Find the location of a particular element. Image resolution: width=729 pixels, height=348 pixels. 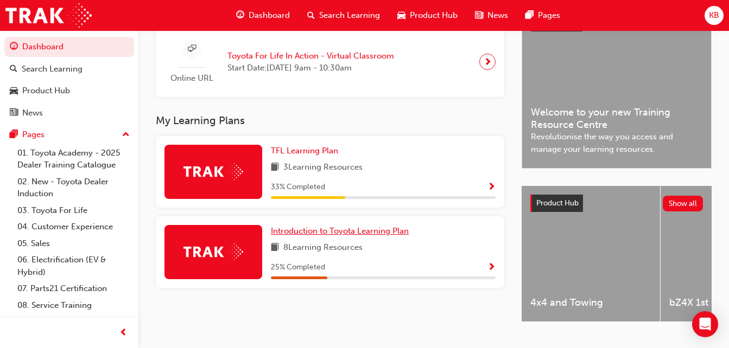

span: sessionType_ONLINE_URL-icon is located at coordinates (192, 49).